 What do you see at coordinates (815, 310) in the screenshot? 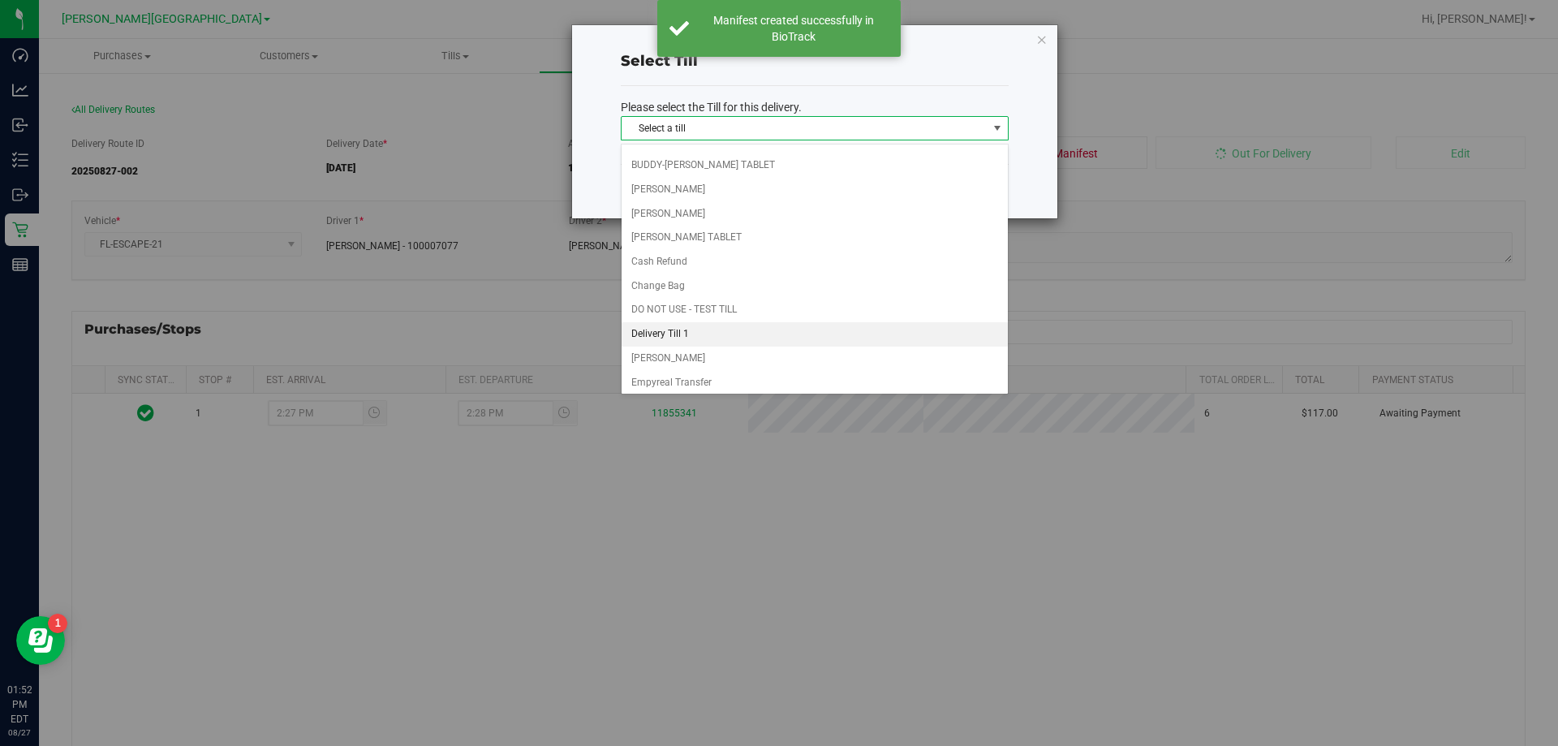
I see `li: DO NOT USE - TEST TILL` at bounding box center [815, 310].